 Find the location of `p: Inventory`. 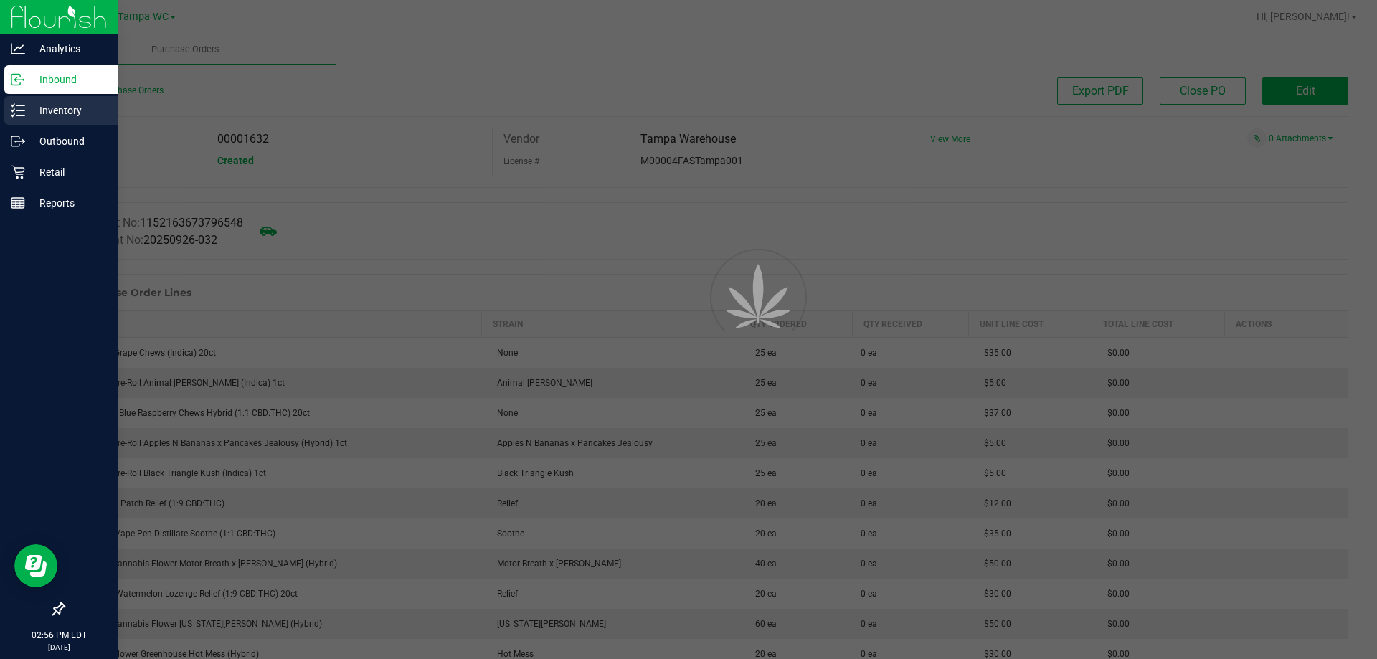

p: Inventory is located at coordinates (68, 110).